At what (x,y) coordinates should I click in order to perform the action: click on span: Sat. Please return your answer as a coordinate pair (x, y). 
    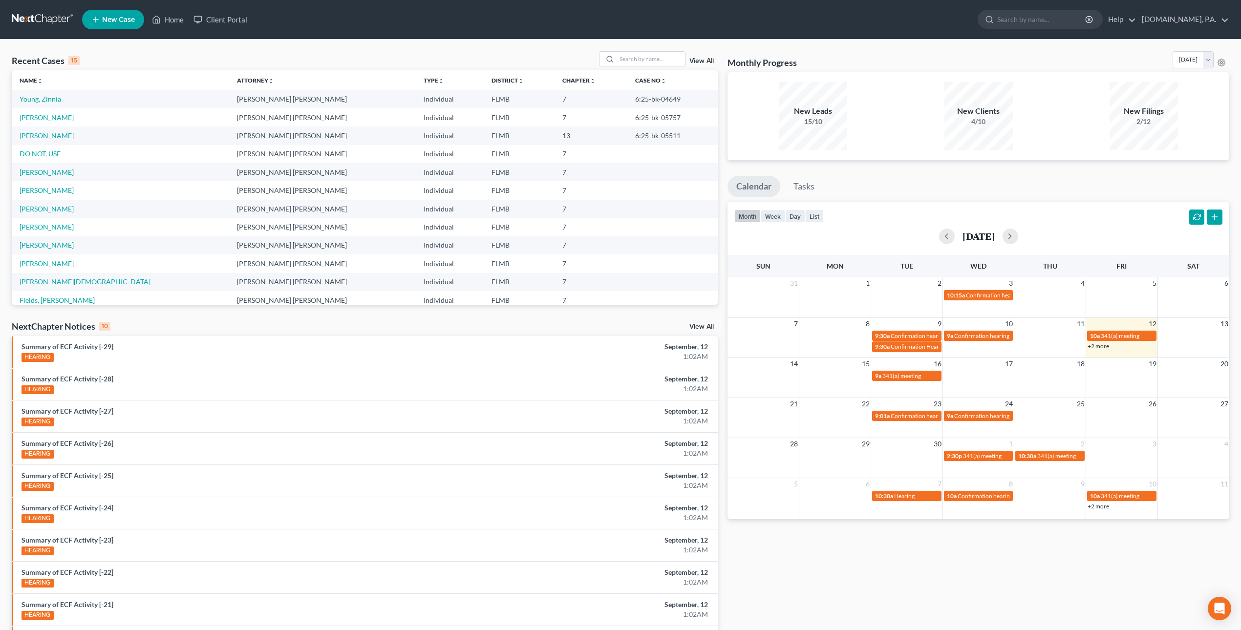
    Looking at the image, I should click on (1193, 266).